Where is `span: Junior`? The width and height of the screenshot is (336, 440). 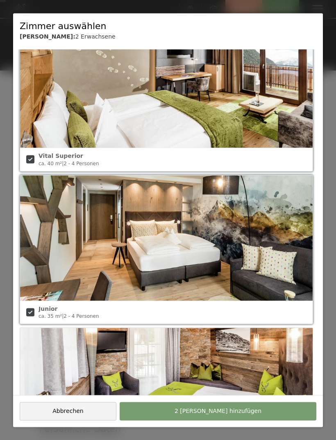
span: Junior is located at coordinates (48, 309).